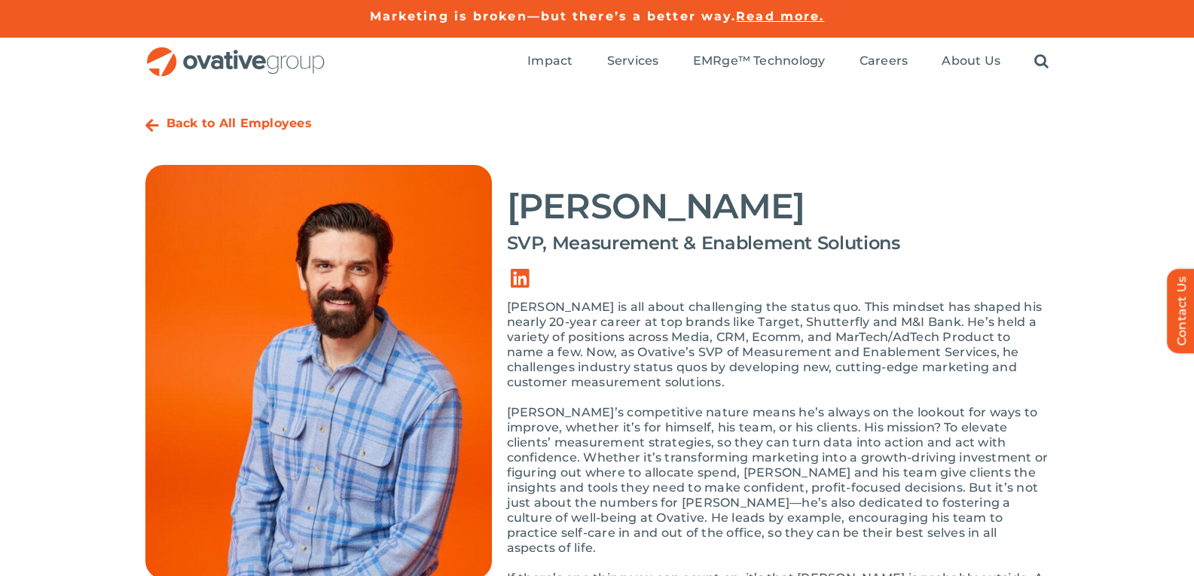 This screenshot has height=576, width=1194. I want to click on a: Back to All Employees, so click(239, 123).